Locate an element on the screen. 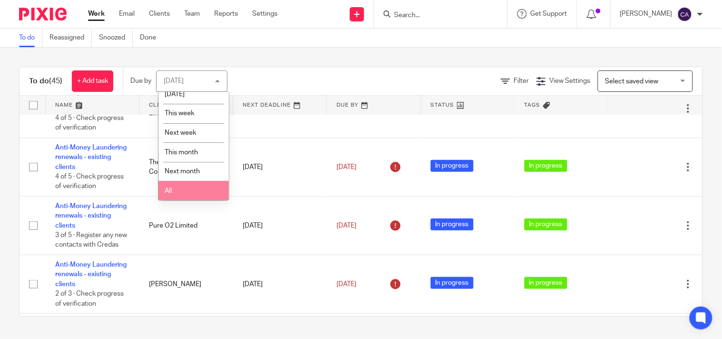 This screenshot has height=339, width=722. span: Get Support is located at coordinates (549, 14).